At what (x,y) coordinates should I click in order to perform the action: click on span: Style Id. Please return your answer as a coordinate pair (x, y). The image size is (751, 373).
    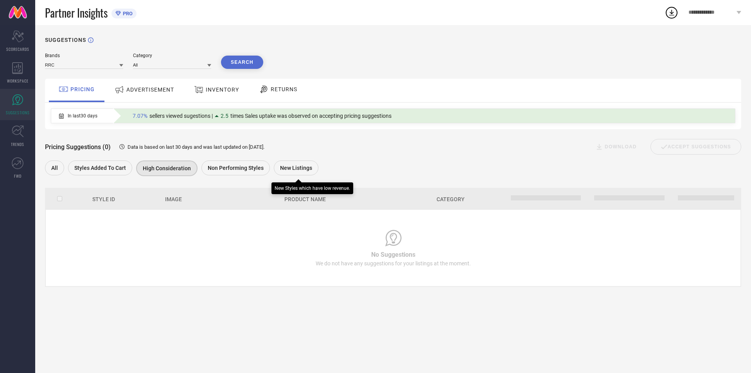
    Looking at the image, I should click on (104, 199).